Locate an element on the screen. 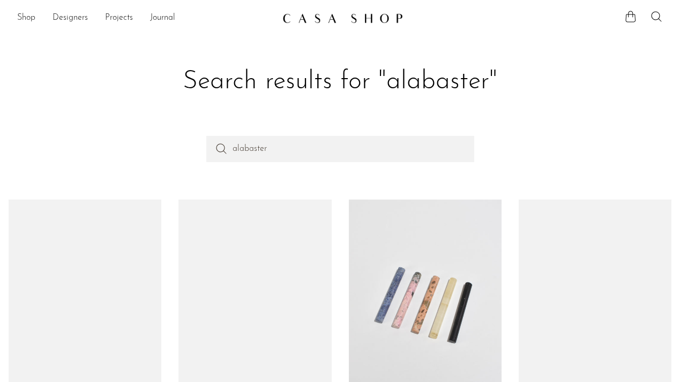 This screenshot has height=382, width=680. input: Perform a search is located at coordinates (340, 149).